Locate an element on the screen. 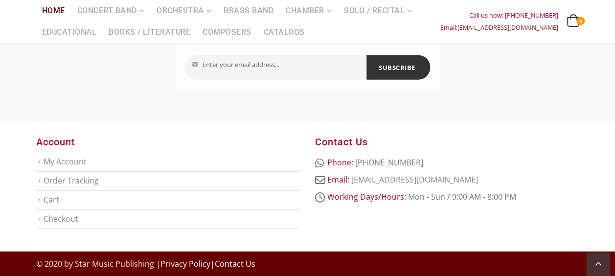  a: Contact Us is located at coordinates (235, 264).